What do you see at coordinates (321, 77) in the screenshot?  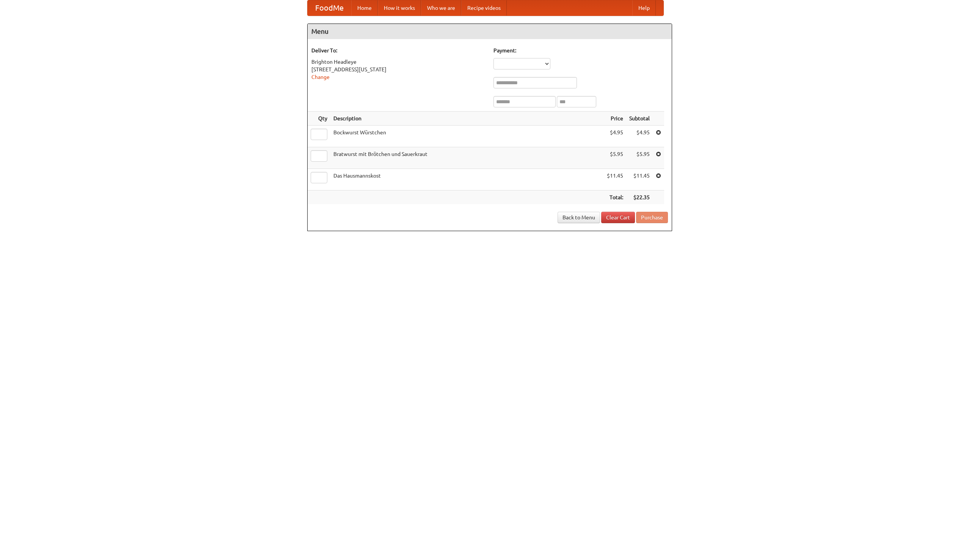 I see `a: Change` at bounding box center [321, 77].